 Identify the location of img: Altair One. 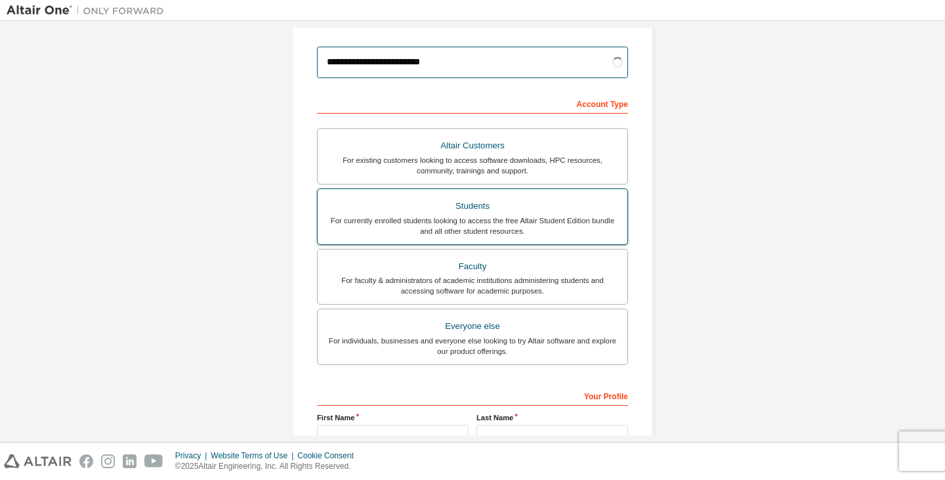
(89, 11).